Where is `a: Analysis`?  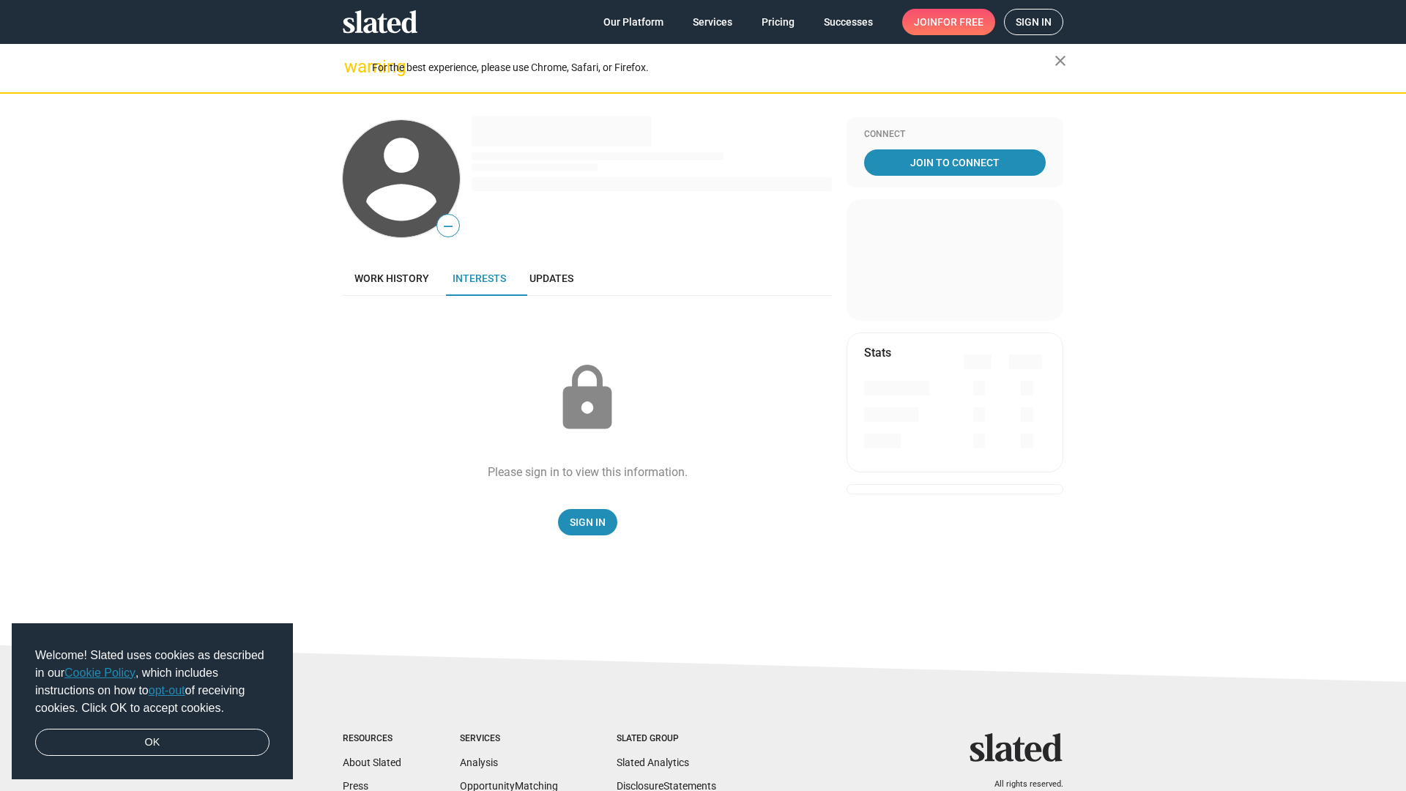 a: Analysis is located at coordinates (479, 763).